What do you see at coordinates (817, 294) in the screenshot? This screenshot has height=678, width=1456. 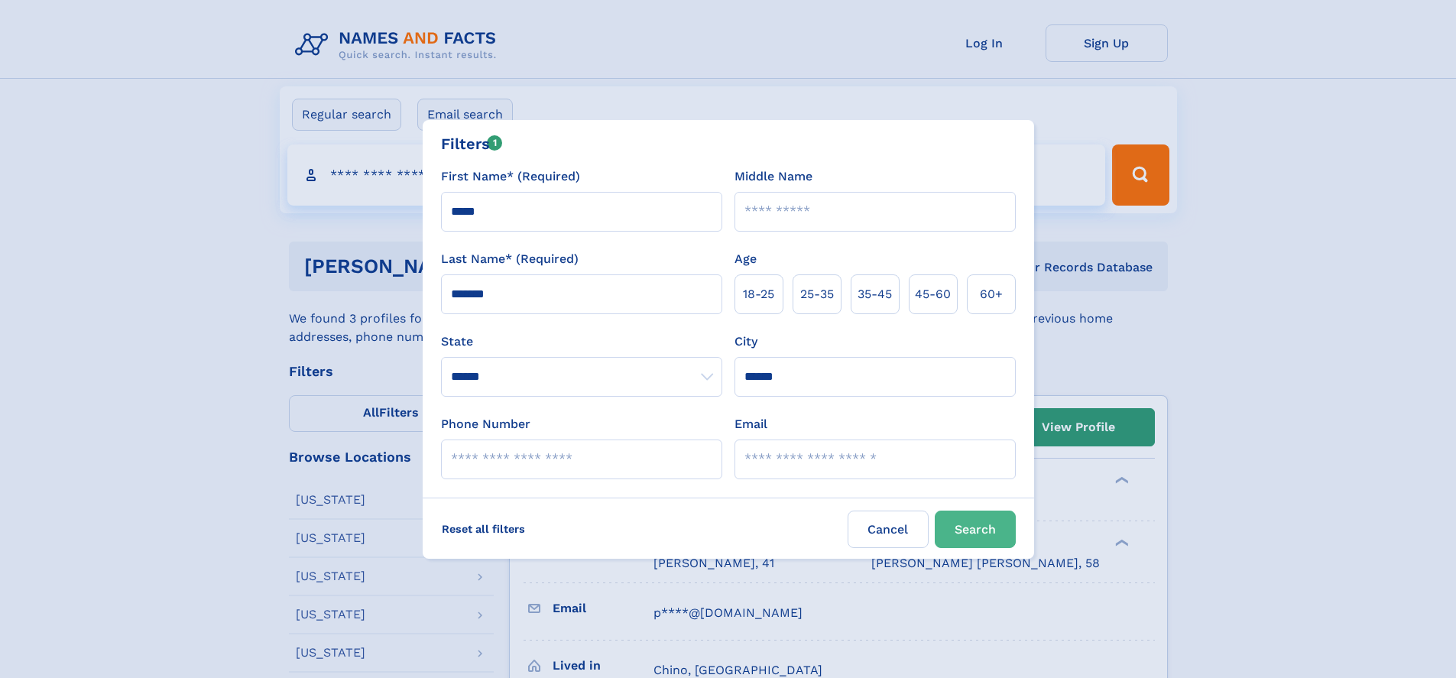 I see `span: 25‑35` at bounding box center [817, 294].